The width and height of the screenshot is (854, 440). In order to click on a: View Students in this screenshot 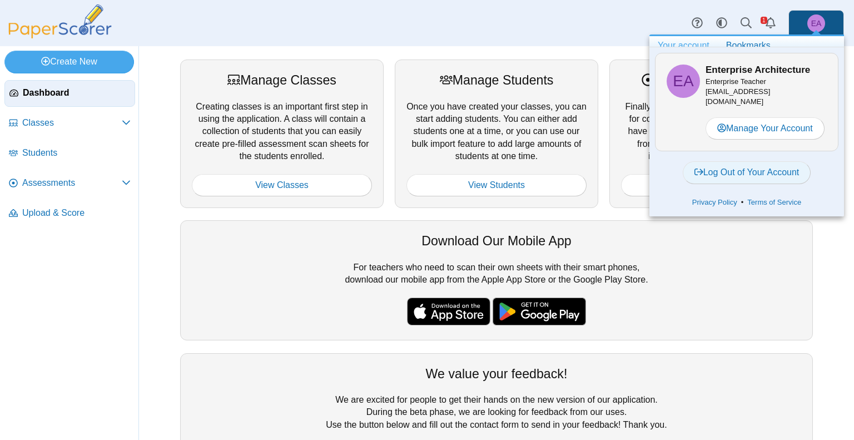, I will do `click(496, 185)`.